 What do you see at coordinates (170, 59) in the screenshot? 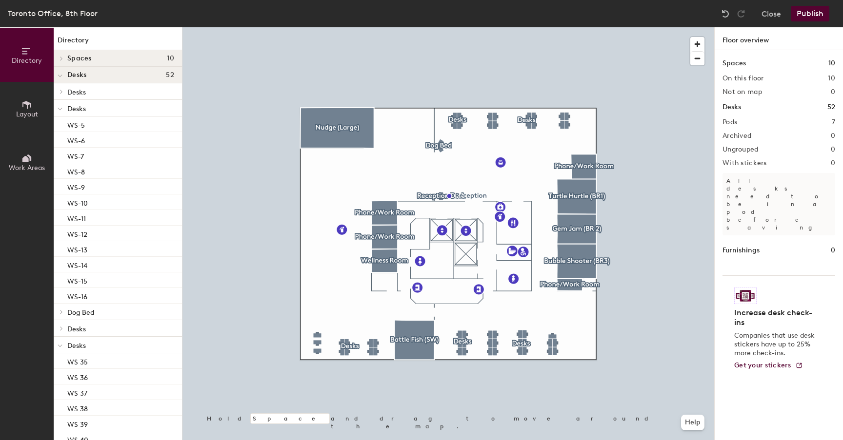
I see `span: 10` at bounding box center [170, 59].